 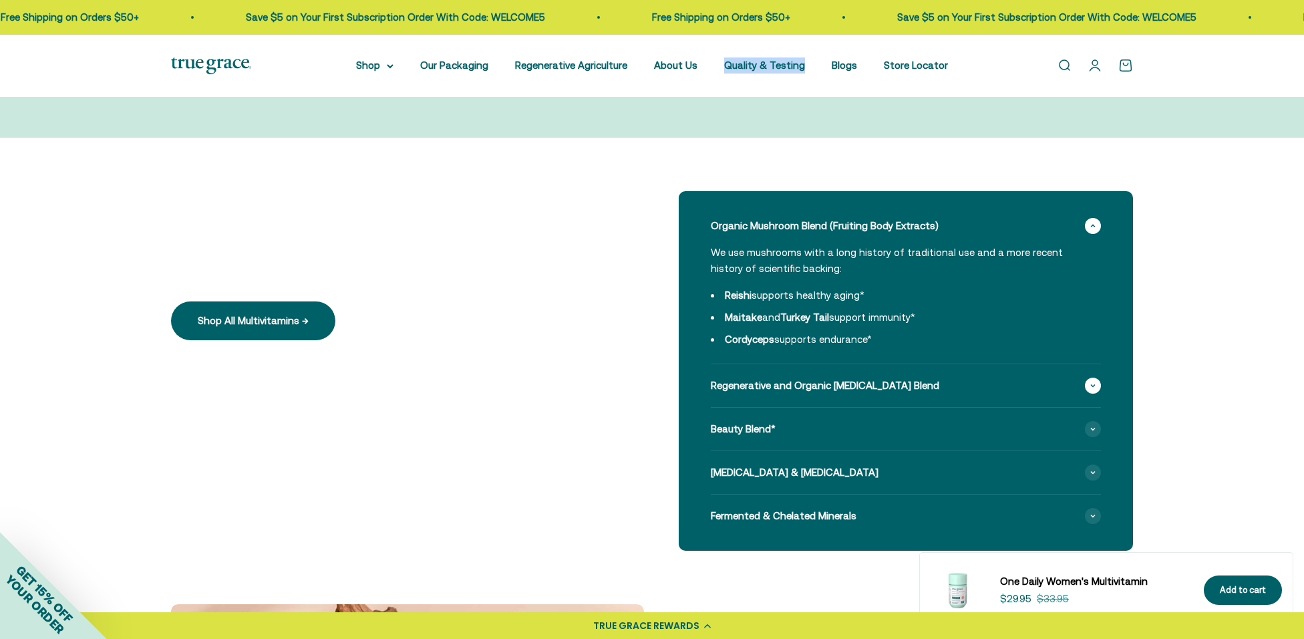 What do you see at coordinates (35, 604) in the screenshot?
I see `span: YOUR ORDER` at bounding box center [35, 604].